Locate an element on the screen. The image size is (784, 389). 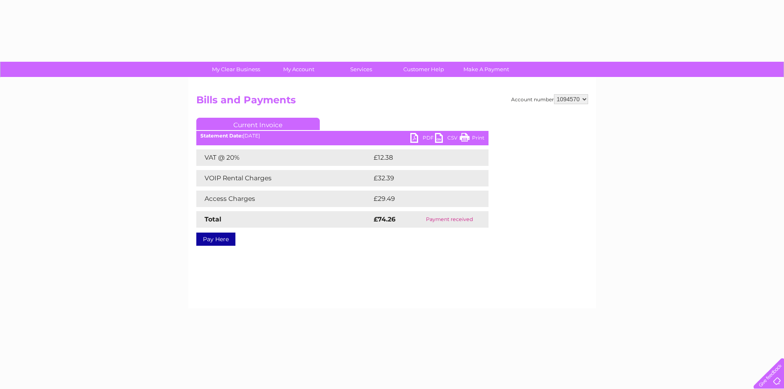
h2: Bills and Payments is located at coordinates (392, 102).